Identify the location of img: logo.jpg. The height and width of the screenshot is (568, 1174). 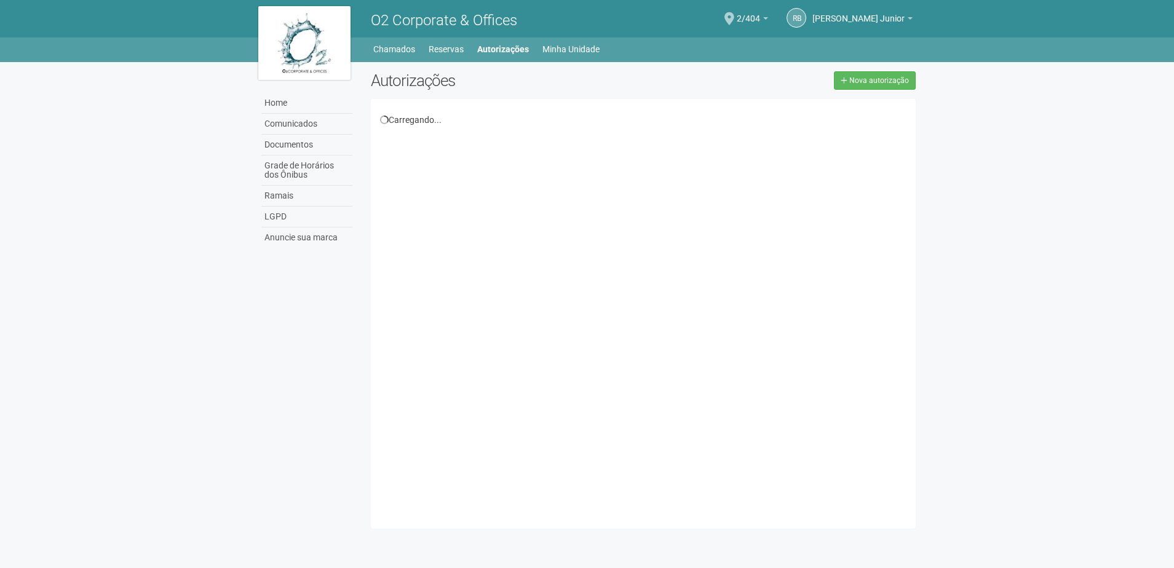
(305, 43).